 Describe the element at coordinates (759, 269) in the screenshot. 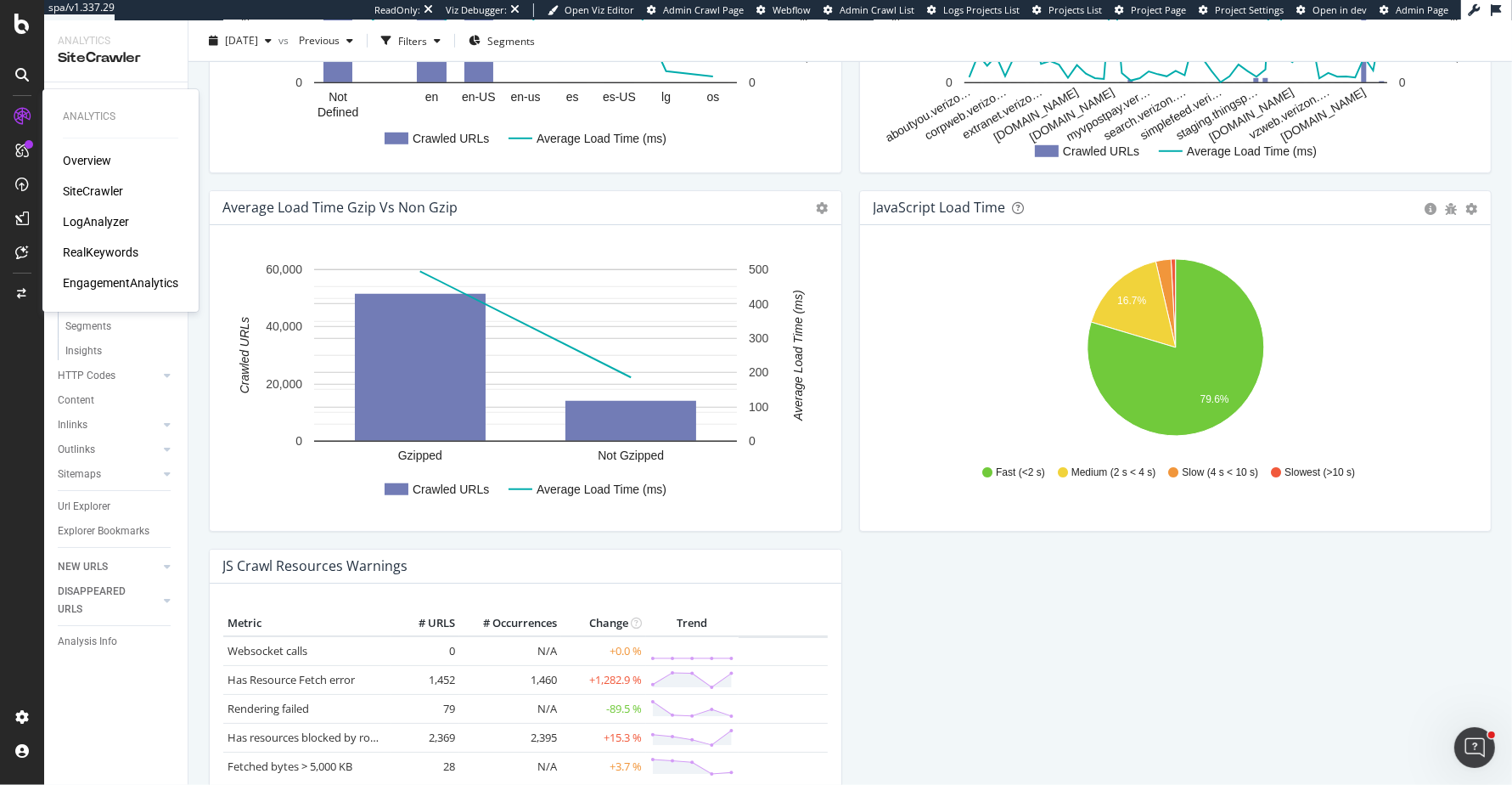

I see `text: 500` at that location.